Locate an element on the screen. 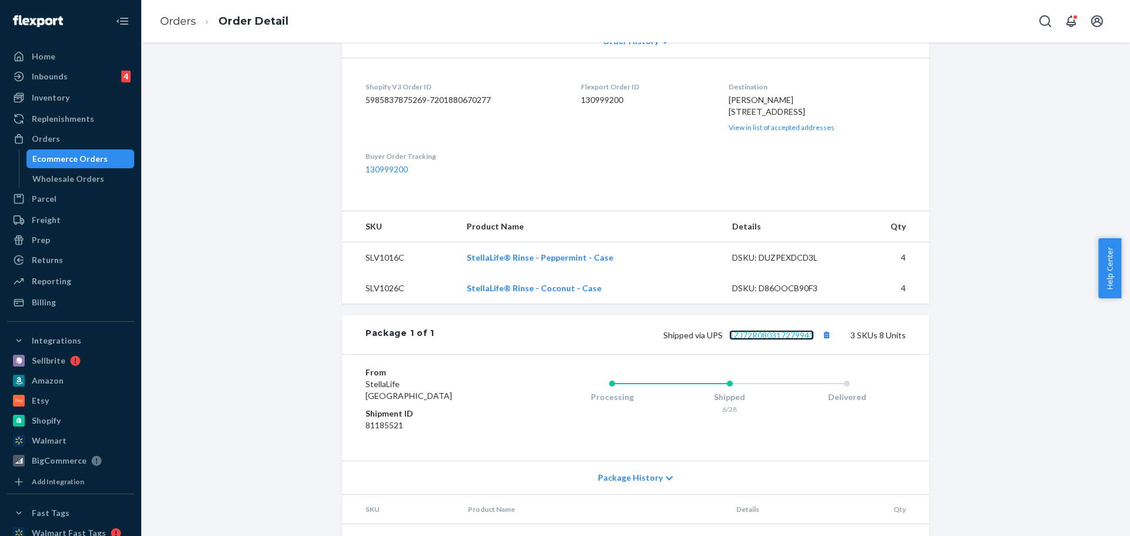 This screenshot has width=1130, height=536. dt: From is located at coordinates (435, 372).